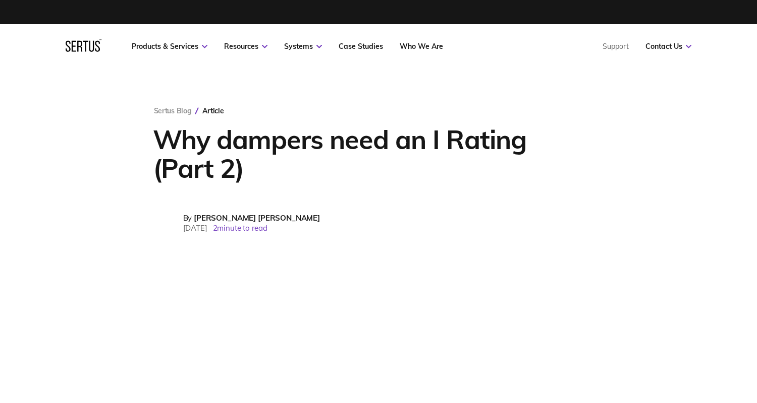  I want to click on a: Contact Us, so click(668, 46).